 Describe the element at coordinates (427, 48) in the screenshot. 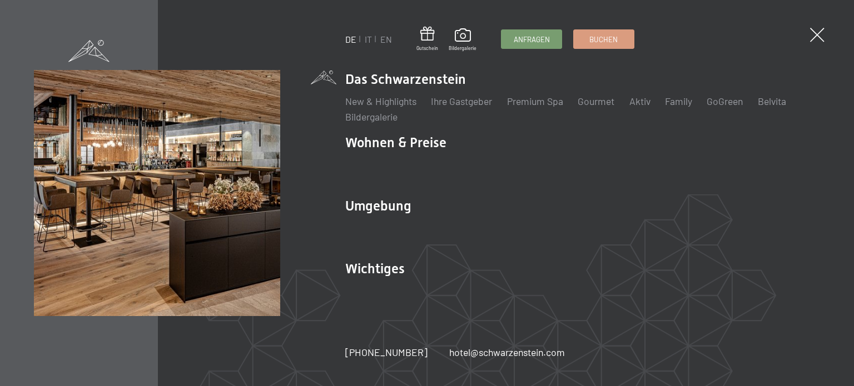

I see `span: Gutschein` at that location.